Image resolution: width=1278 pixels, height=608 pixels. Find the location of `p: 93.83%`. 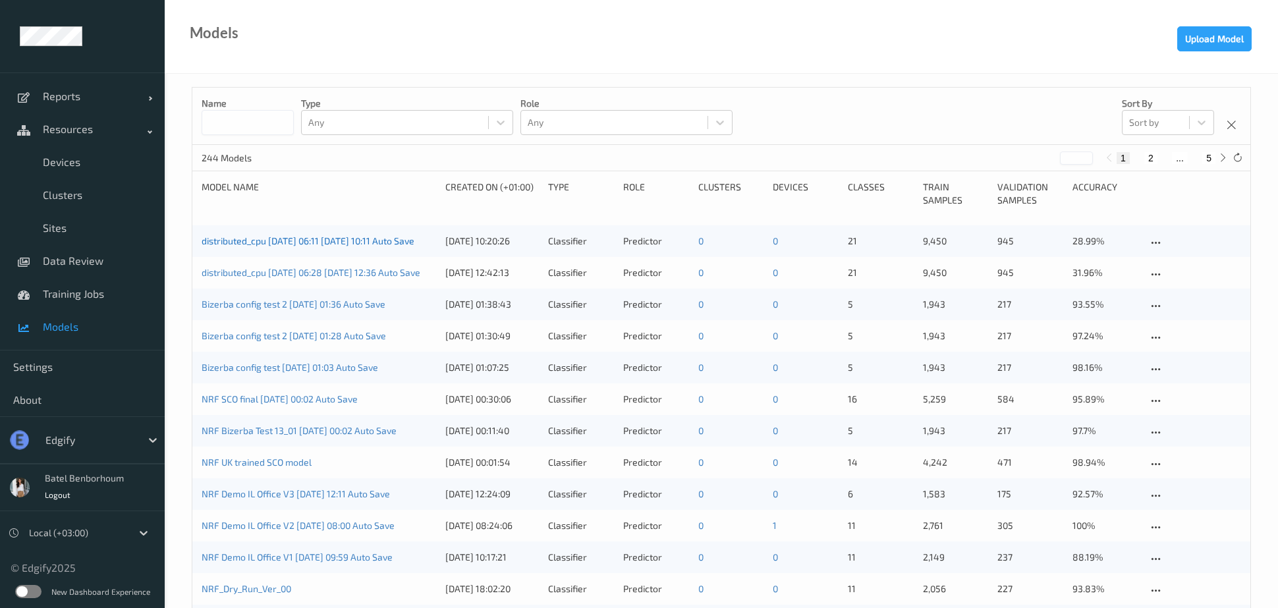

p: 93.83% is located at coordinates (1105, 589).